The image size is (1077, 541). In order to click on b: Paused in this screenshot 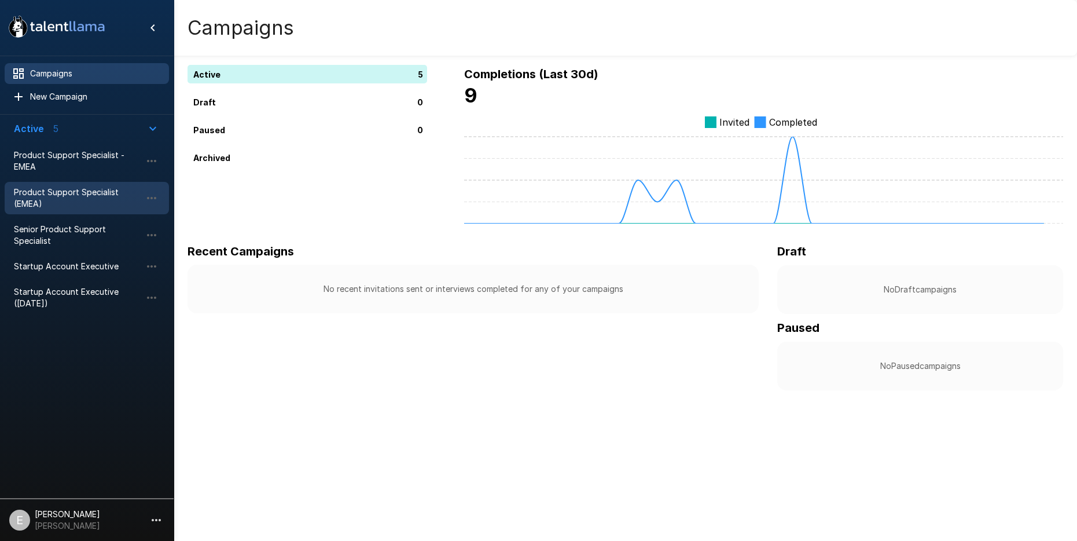, I will do `click(798, 328)`.